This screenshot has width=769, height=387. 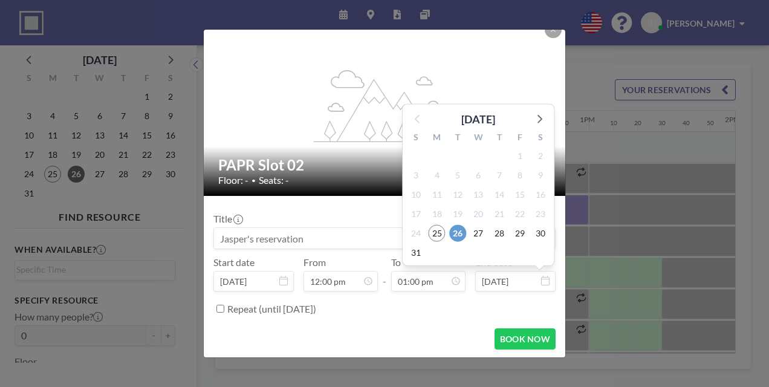 I want to click on g: flex-grow: 1.2;, so click(x=385, y=105).